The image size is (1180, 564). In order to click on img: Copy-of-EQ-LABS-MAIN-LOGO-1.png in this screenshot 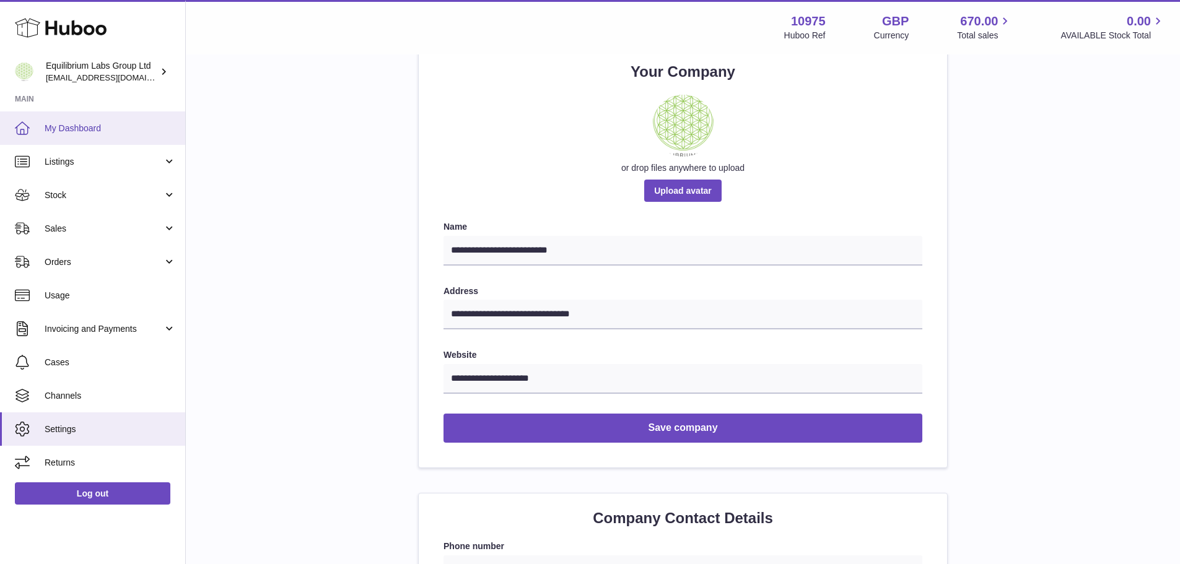, I will do `click(683, 126)`.